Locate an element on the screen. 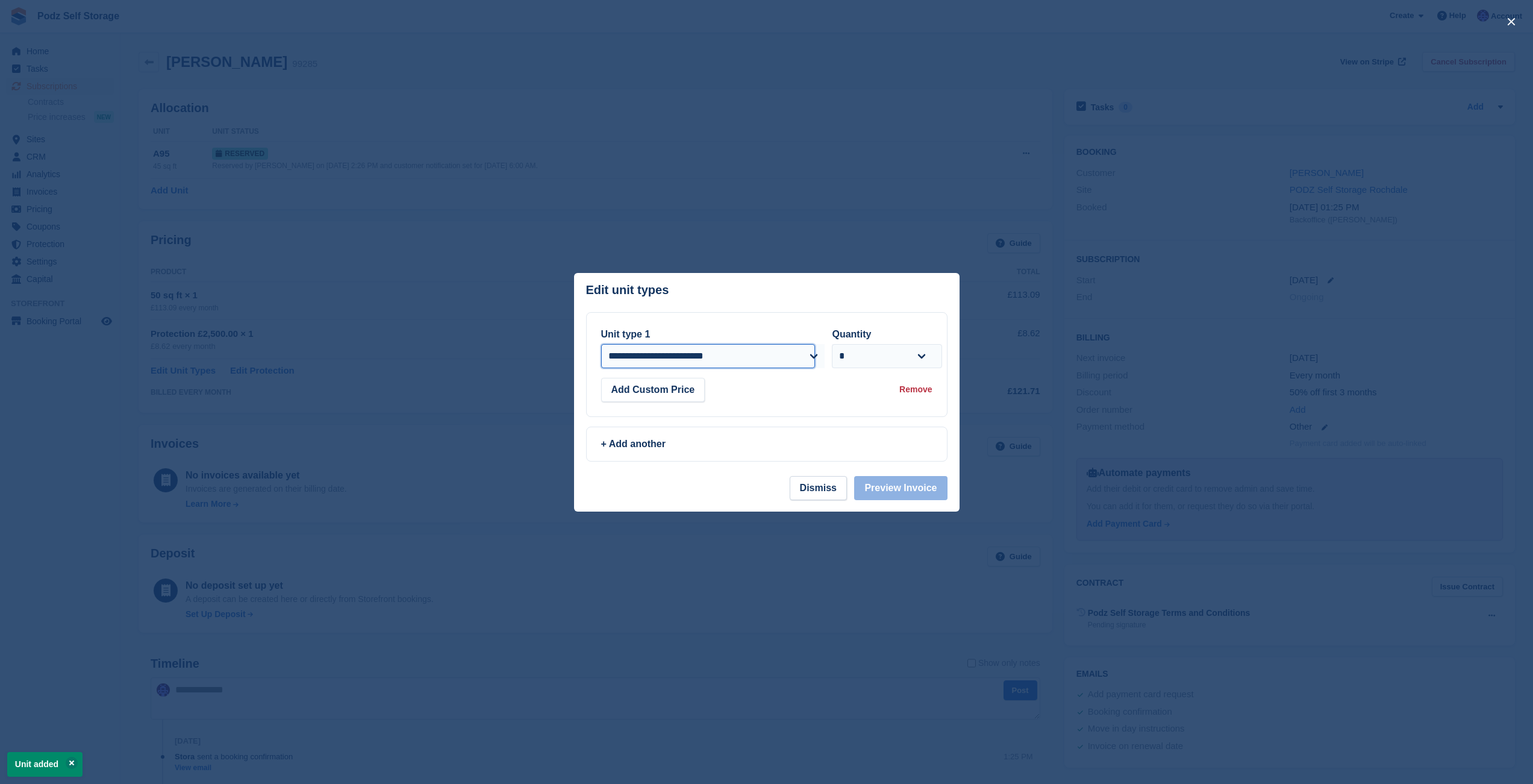 The height and width of the screenshot is (784, 1533). button: Dismiss is located at coordinates (819, 488).